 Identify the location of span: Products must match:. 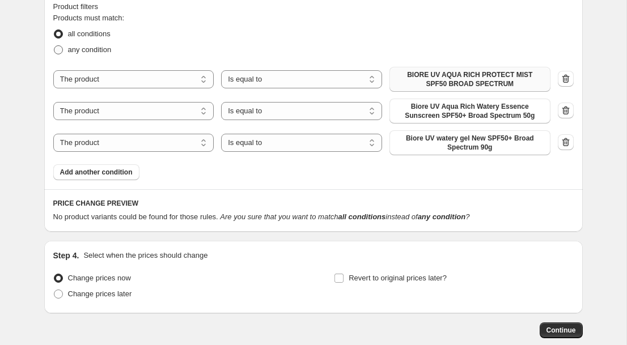
(89, 18).